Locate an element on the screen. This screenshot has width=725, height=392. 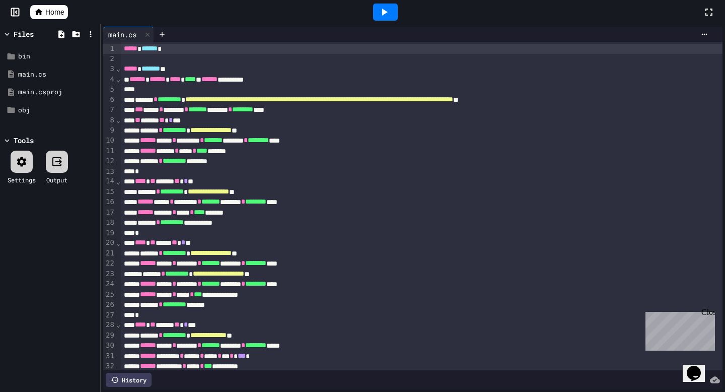
div: 8 is located at coordinates (109, 120).